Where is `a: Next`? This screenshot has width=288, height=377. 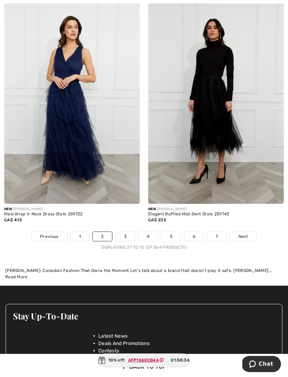
a: Next is located at coordinates (243, 236).